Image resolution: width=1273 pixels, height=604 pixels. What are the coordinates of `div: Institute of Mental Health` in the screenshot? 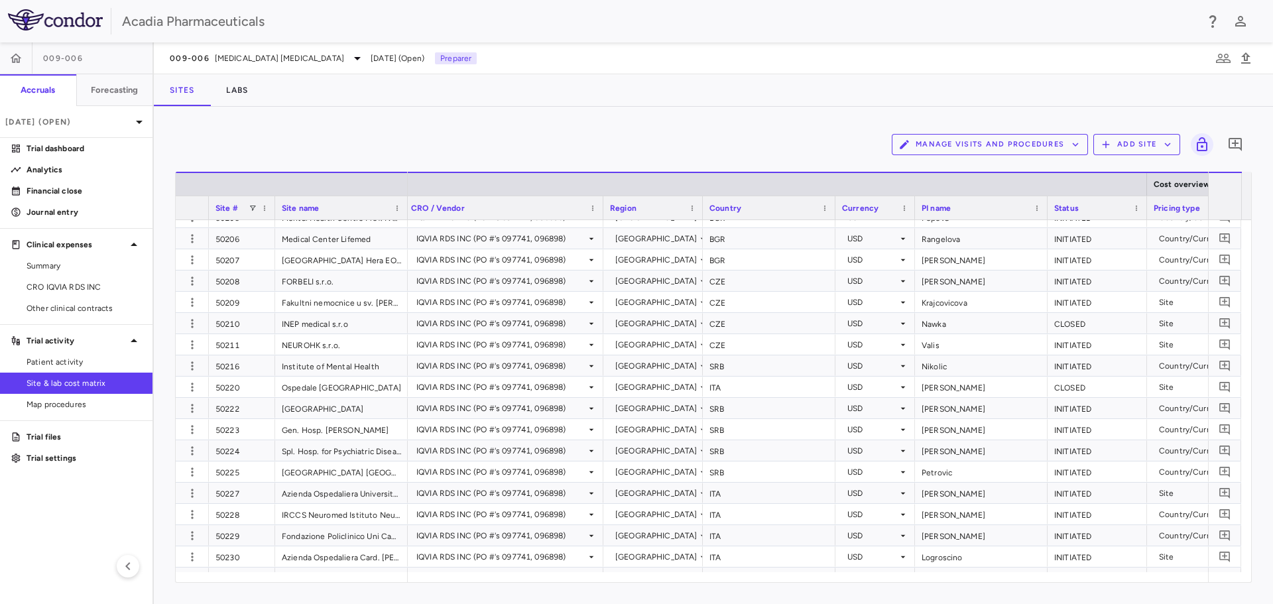 It's located at (342, 365).